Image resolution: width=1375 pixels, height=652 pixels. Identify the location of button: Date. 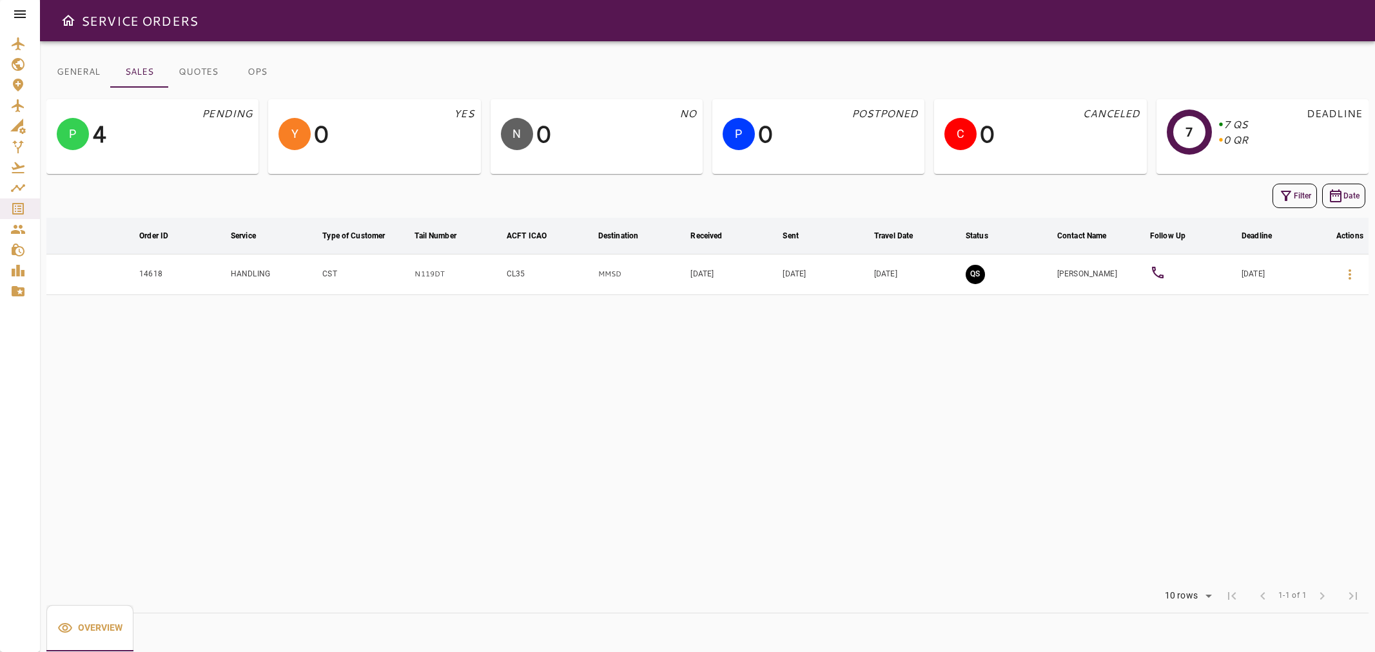
(1343, 196).